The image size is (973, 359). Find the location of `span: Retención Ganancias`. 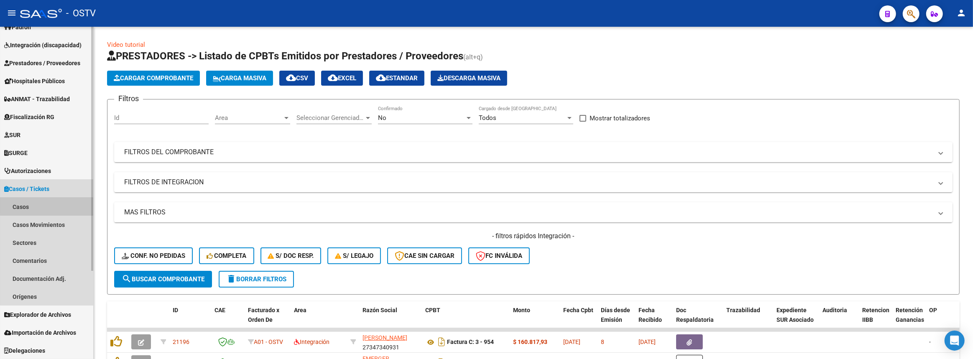

span: Retención Ganancias is located at coordinates (910, 315).